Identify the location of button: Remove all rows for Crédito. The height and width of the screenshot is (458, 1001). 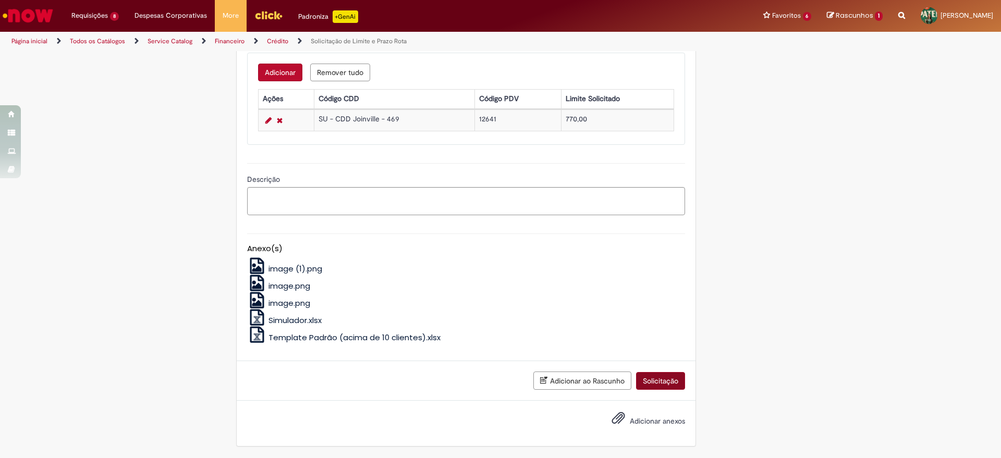
(340, 72).